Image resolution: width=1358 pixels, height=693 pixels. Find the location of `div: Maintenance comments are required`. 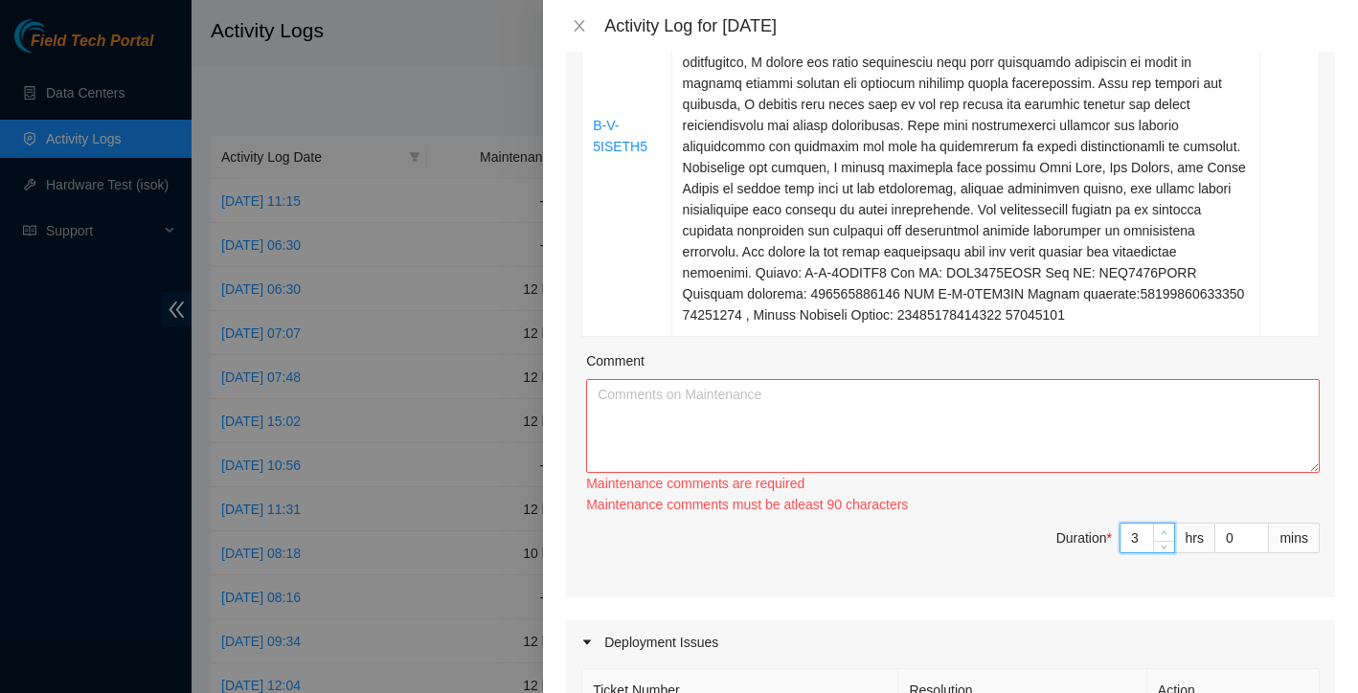

div: Maintenance comments are required is located at coordinates (953, 484).